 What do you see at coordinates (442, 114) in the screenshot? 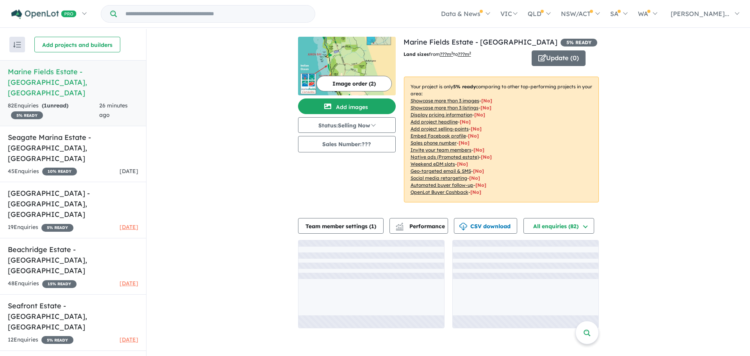
I see `u: Display pricing information` at bounding box center [442, 114].